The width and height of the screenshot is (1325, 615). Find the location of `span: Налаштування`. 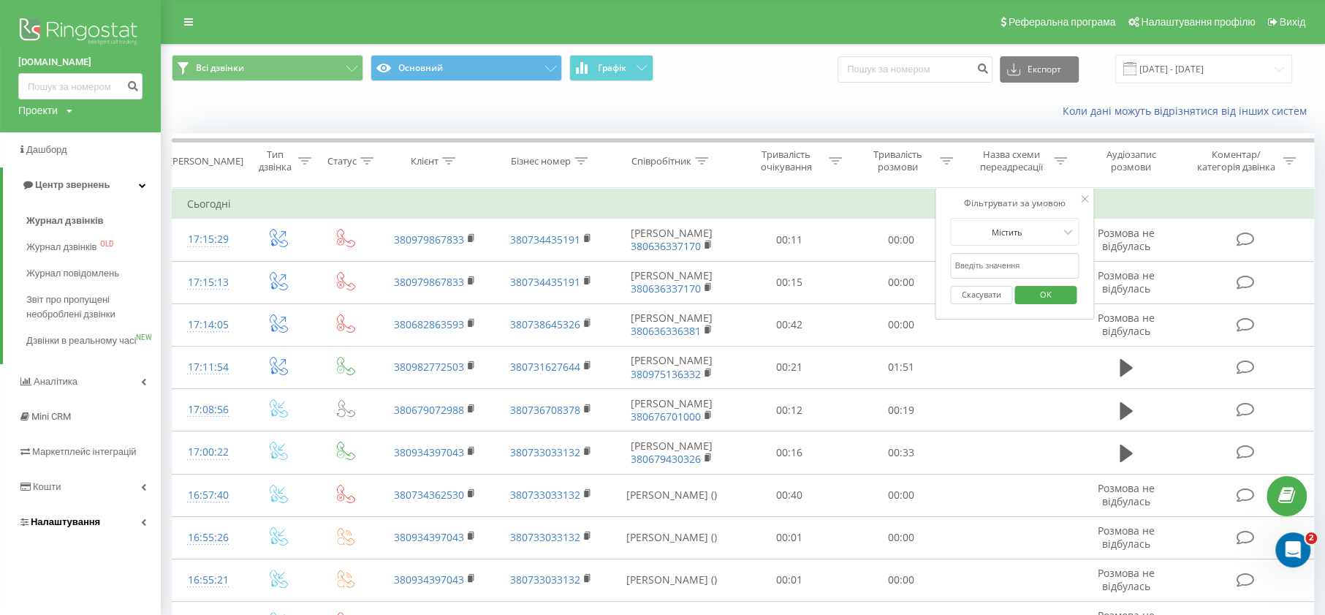

span: Налаштування is located at coordinates (65, 521).